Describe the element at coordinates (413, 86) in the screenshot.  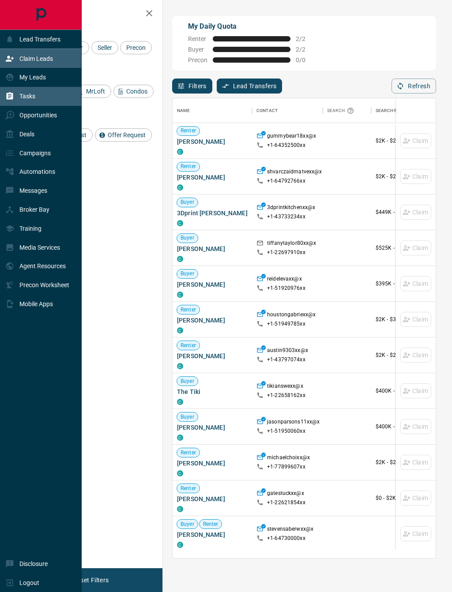
I see `button: Refresh` at that location.